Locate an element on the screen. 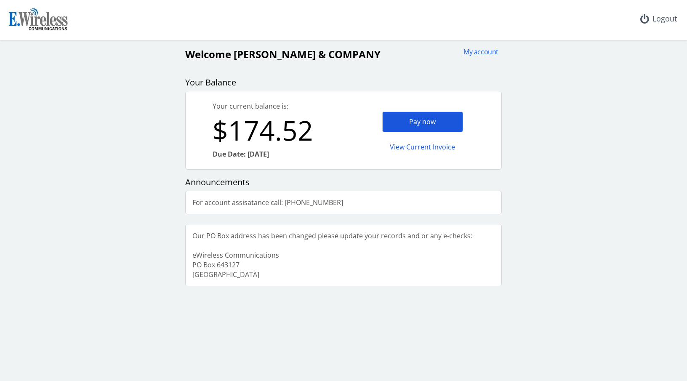 Image resolution: width=687 pixels, height=381 pixels. div: My account is located at coordinates (478, 52).